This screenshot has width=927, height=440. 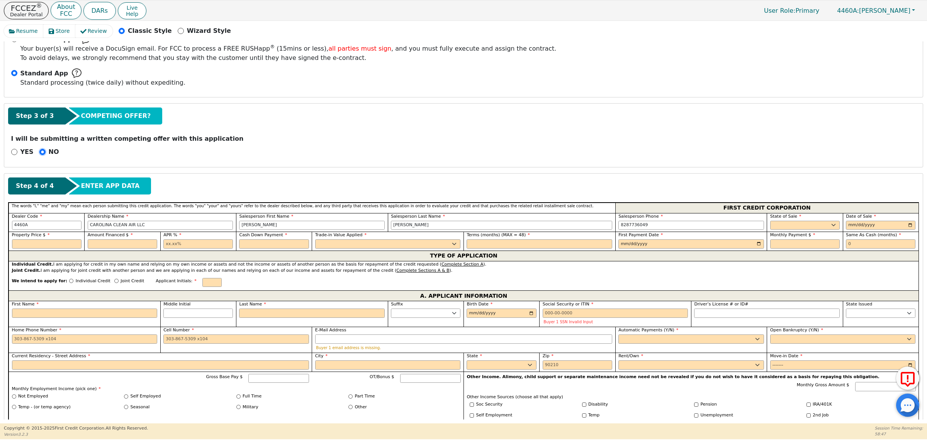 I want to click on div: I am applying for credit in my own name and relying on my own income or assets and not the income..., so click(x=464, y=264).